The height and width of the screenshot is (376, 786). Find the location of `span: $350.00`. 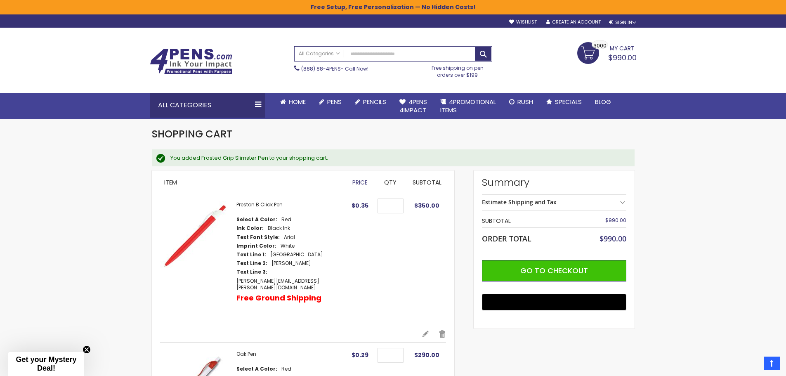

span: $350.00 is located at coordinates (427, 205).